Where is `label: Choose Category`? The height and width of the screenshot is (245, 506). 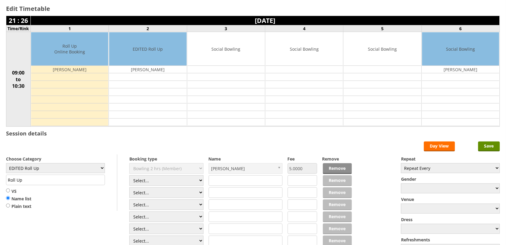 label: Choose Category is located at coordinates (55, 158).